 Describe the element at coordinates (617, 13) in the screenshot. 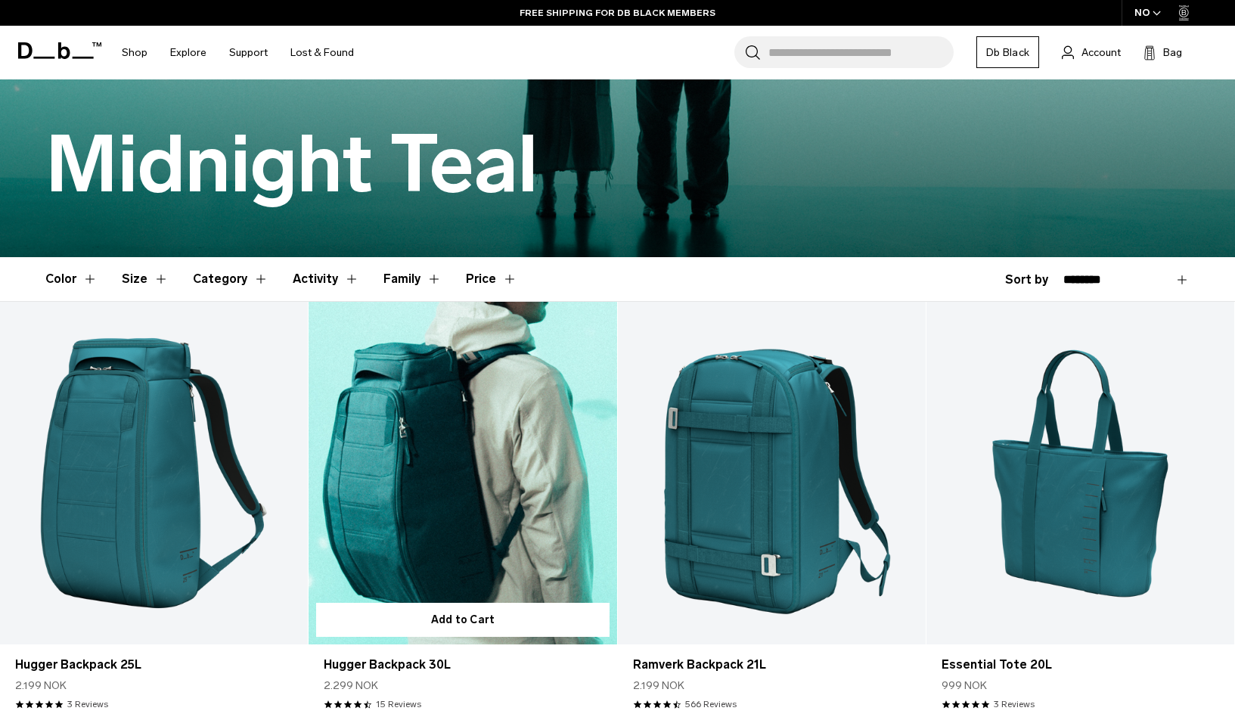

I see `a: FREE SHIPPING FOR DB BLACK MEMBERS` at that location.